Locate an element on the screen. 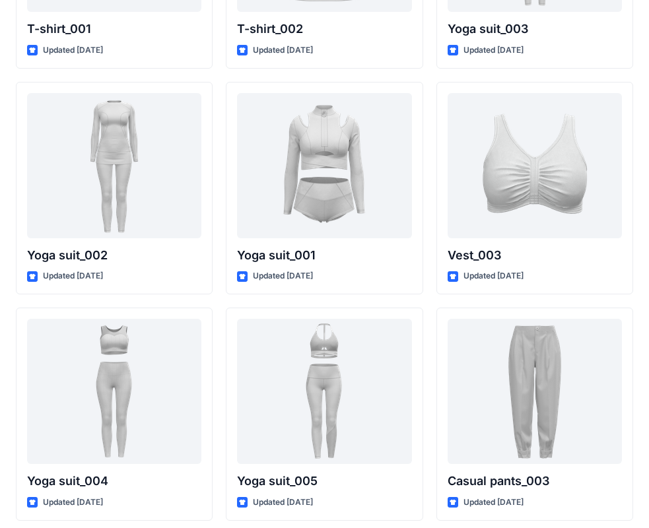  a: Vest_003 is located at coordinates (535, 166).